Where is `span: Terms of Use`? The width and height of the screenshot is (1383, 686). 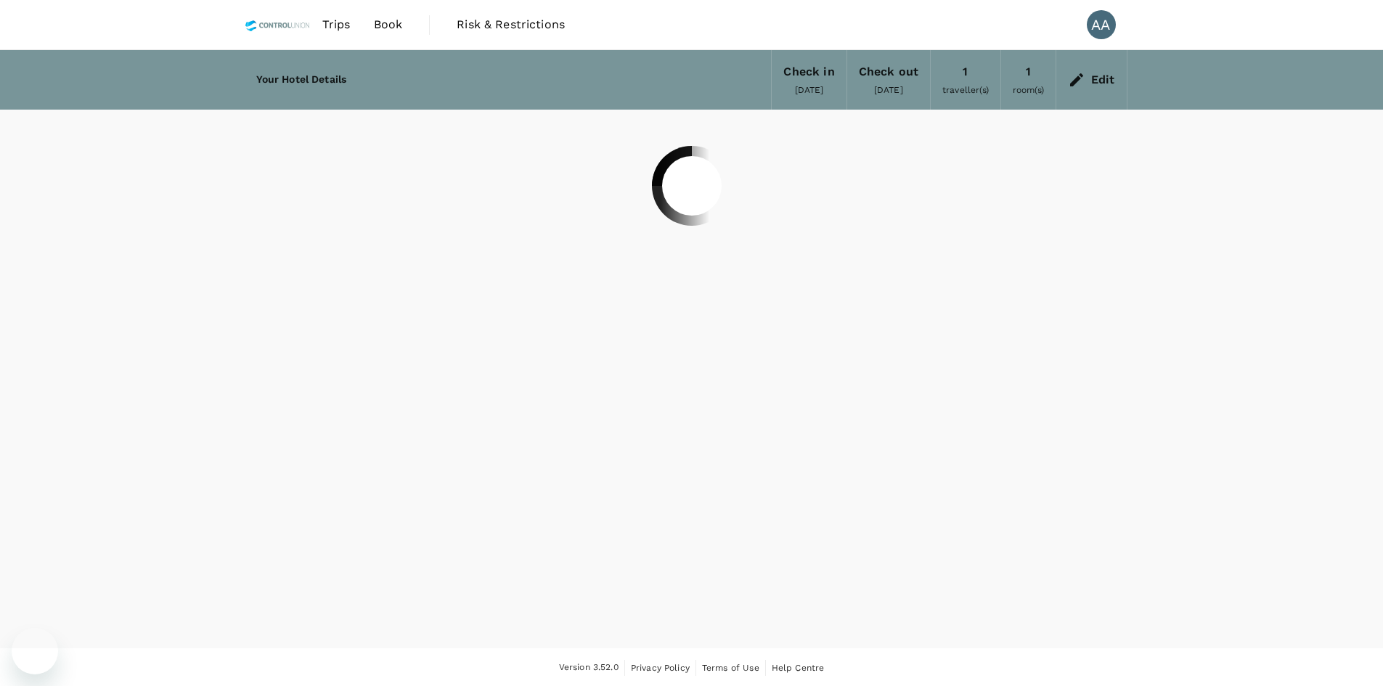 span: Terms of Use is located at coordinates (730, 668).